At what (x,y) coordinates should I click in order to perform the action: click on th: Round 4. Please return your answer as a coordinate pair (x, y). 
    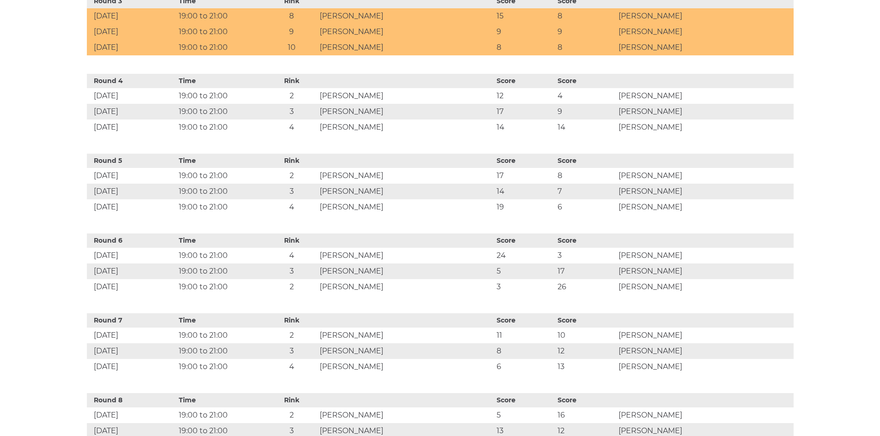
    Looking at the image, I should click on (132, 81).